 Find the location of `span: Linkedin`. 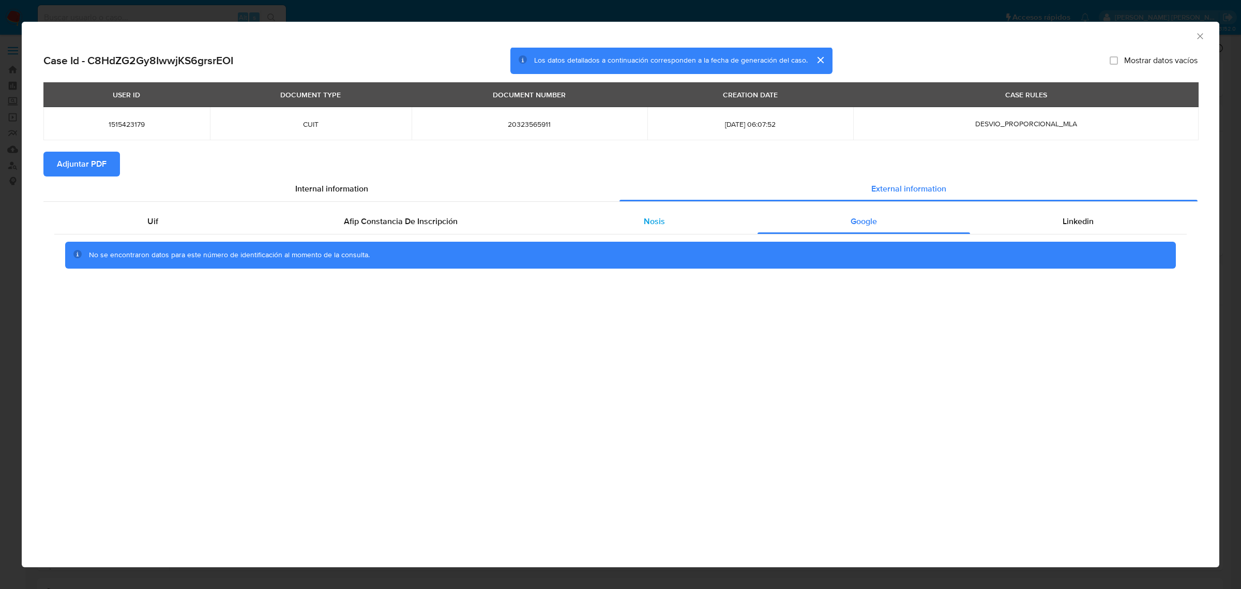

span: Linkedin is located at coordinates (1079, 221).